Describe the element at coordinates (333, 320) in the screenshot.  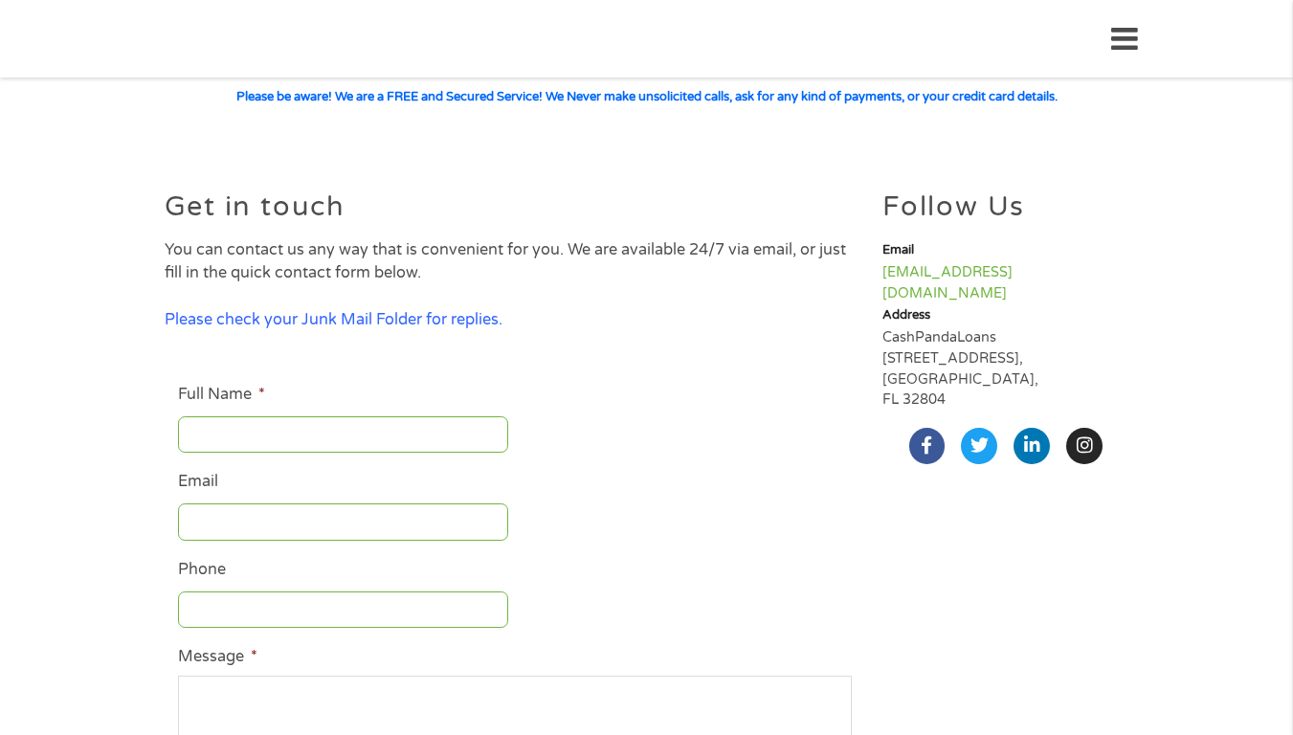
I see `span: Please check your Junk Mail Folder for replies.` at that location.